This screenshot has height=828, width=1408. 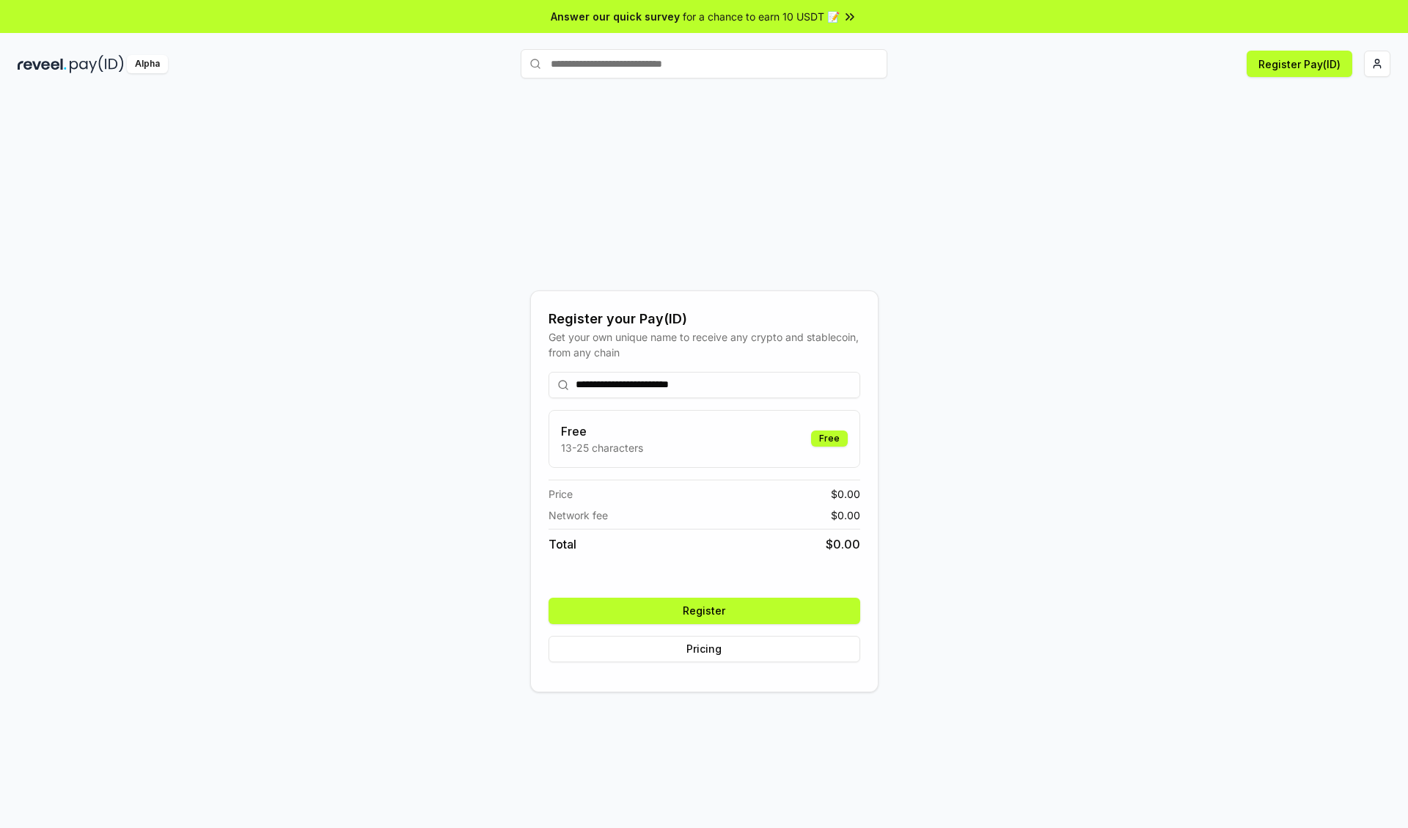 I want to click on button: Pricing, so click(x=704, y=649).